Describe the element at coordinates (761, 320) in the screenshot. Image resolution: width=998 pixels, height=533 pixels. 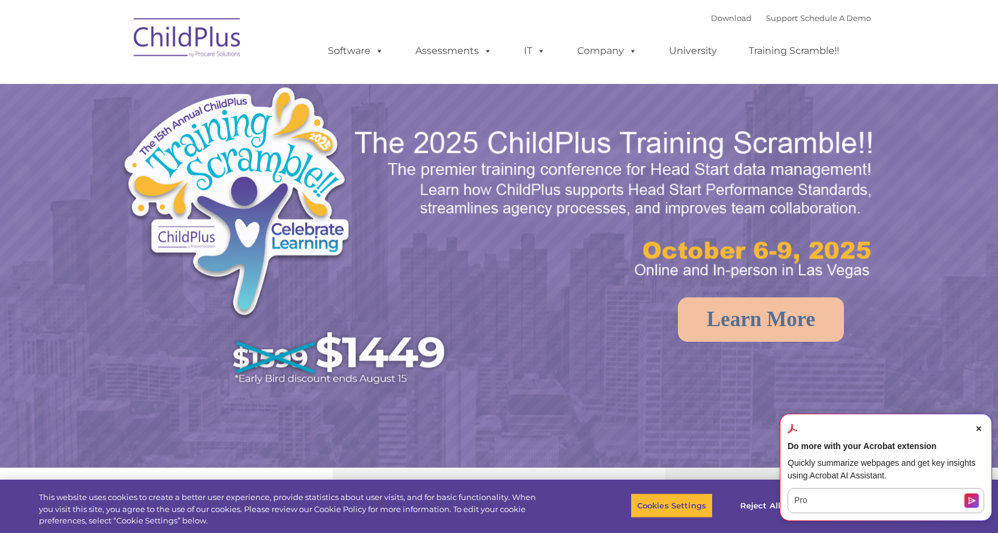
I see `a: Learn More` at that location.